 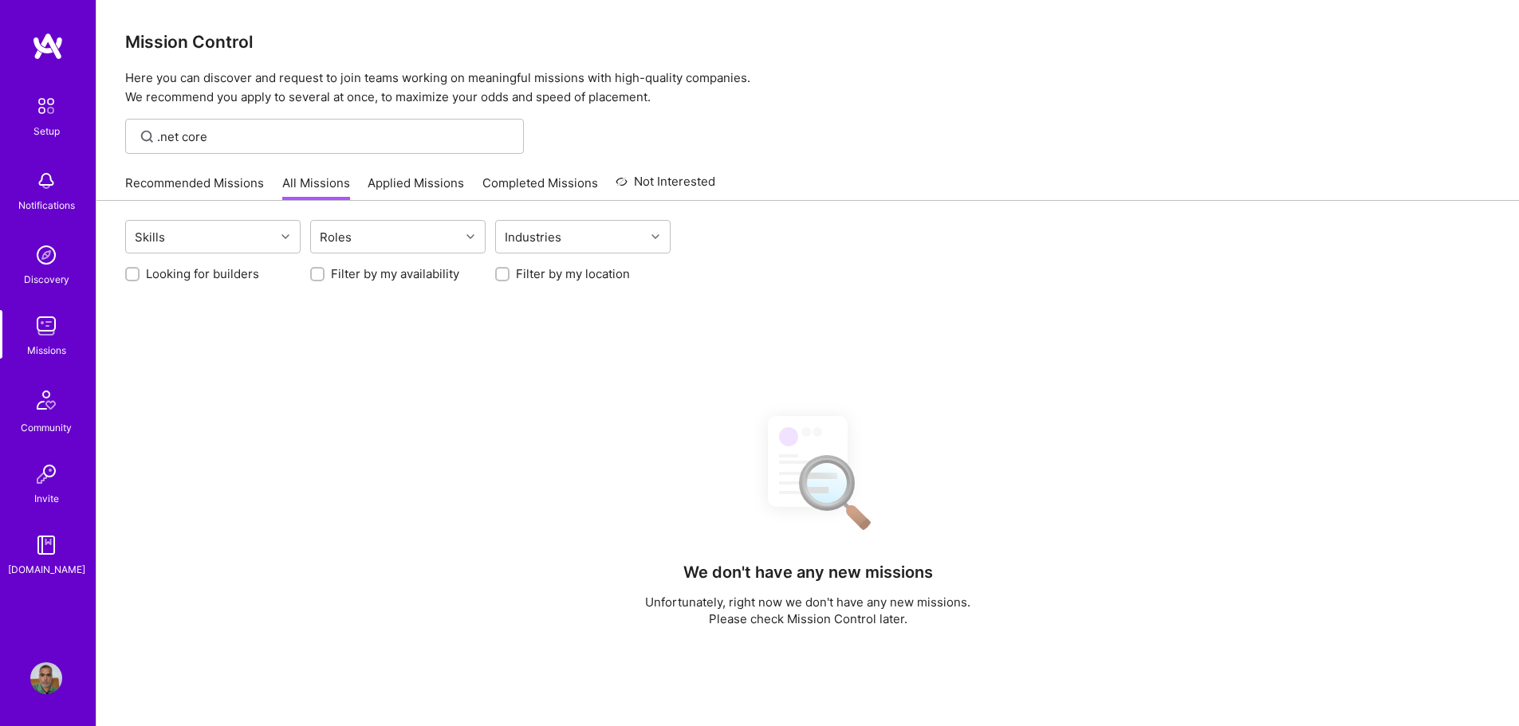 What do you see at coordinates (46, 400) in the screenshot?
I see `img: Community` at bounding box center [46, 400].